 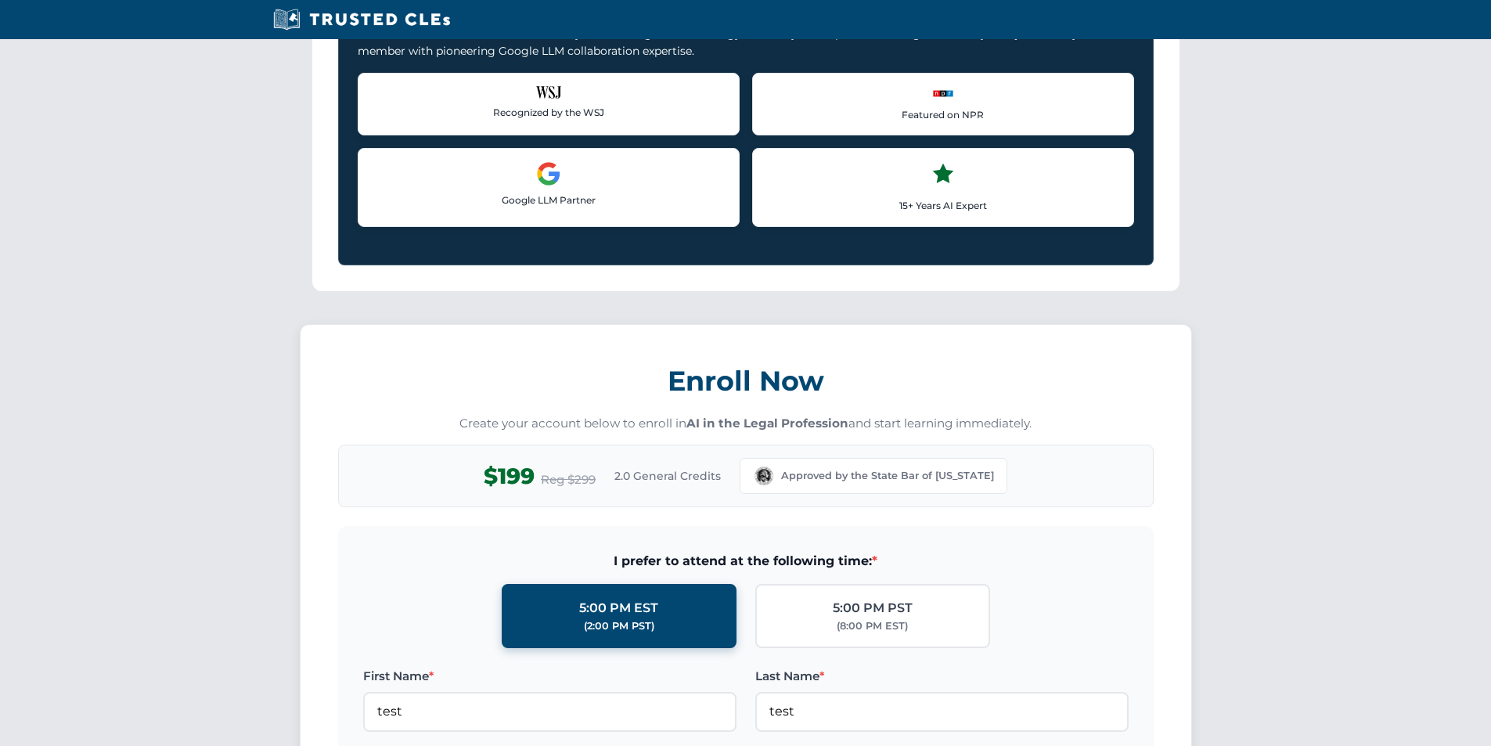 I want to click on img: Wall Street Journal, so click(x=549, y=92).